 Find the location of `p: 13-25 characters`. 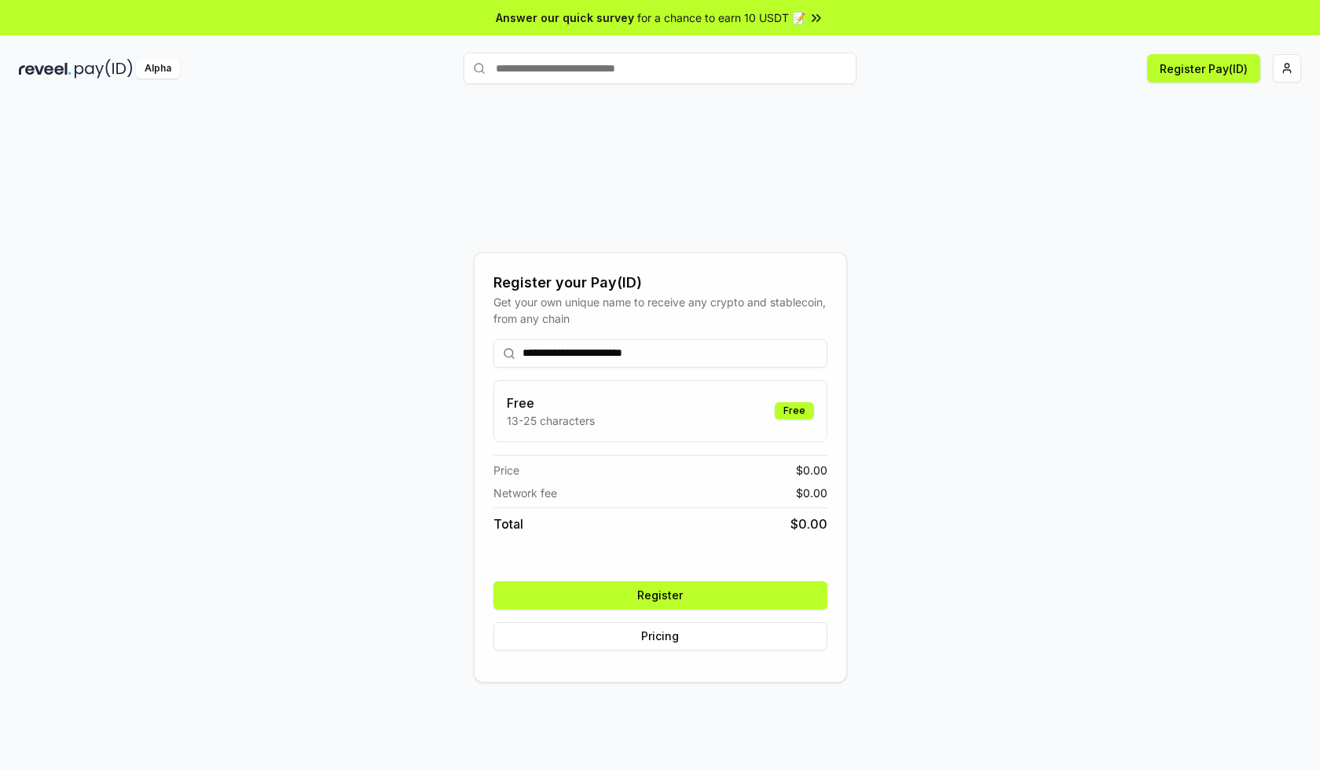

p: 13-25 characters is located at coordinates (551, 420).